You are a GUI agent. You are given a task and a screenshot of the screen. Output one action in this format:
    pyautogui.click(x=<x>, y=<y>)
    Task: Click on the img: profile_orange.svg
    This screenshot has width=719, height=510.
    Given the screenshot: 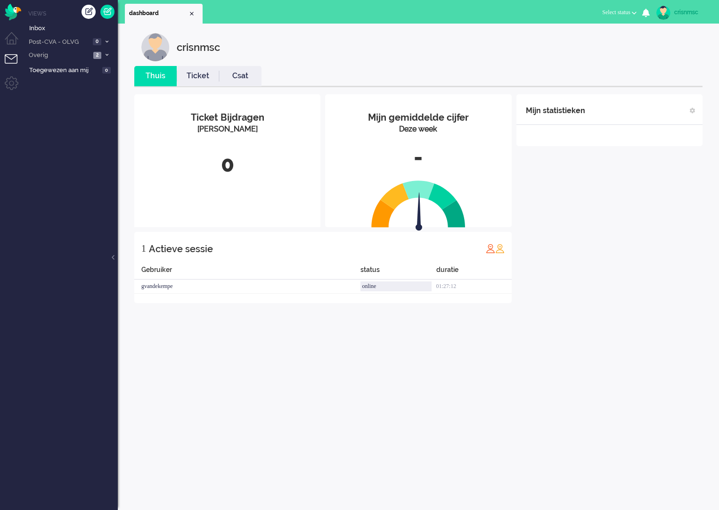 What is the action you would take?
    pyautogui.click(x=500, y=248)
    